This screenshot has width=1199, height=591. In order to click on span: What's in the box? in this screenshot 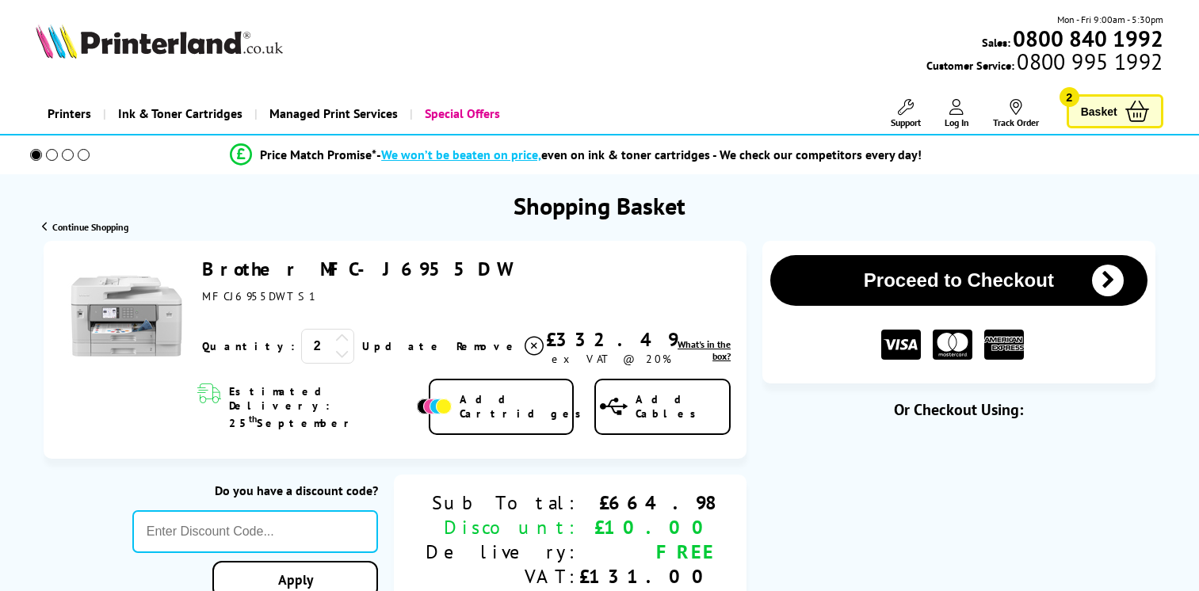, I will do `click(704, 350)`.